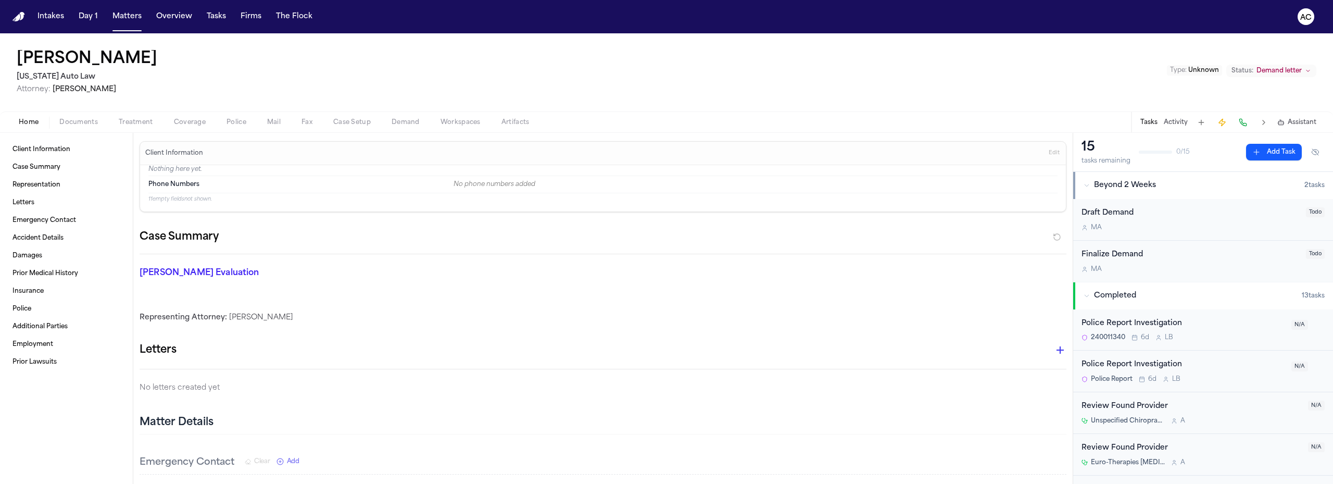  What do you see at coordinates (236, 122) in the screenshot?
I see `span: Police` at bounding box center [236, 122].